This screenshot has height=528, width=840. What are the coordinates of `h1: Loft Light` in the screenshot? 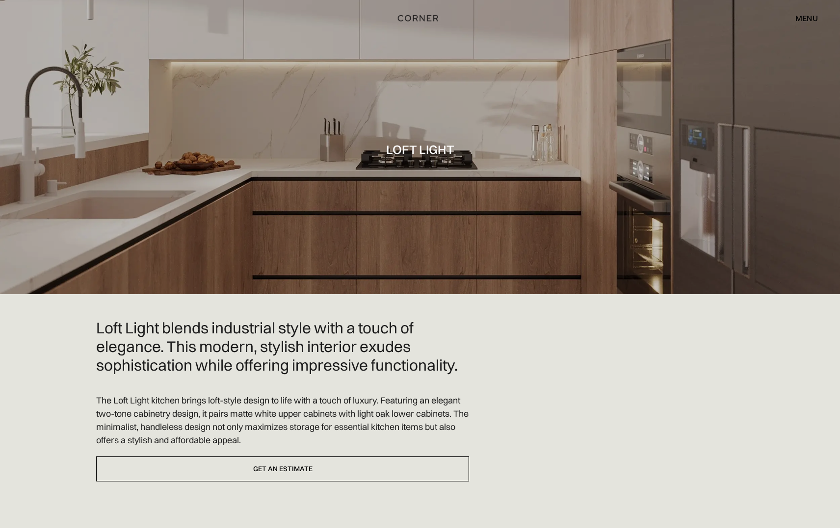 It's located at (420, 149).